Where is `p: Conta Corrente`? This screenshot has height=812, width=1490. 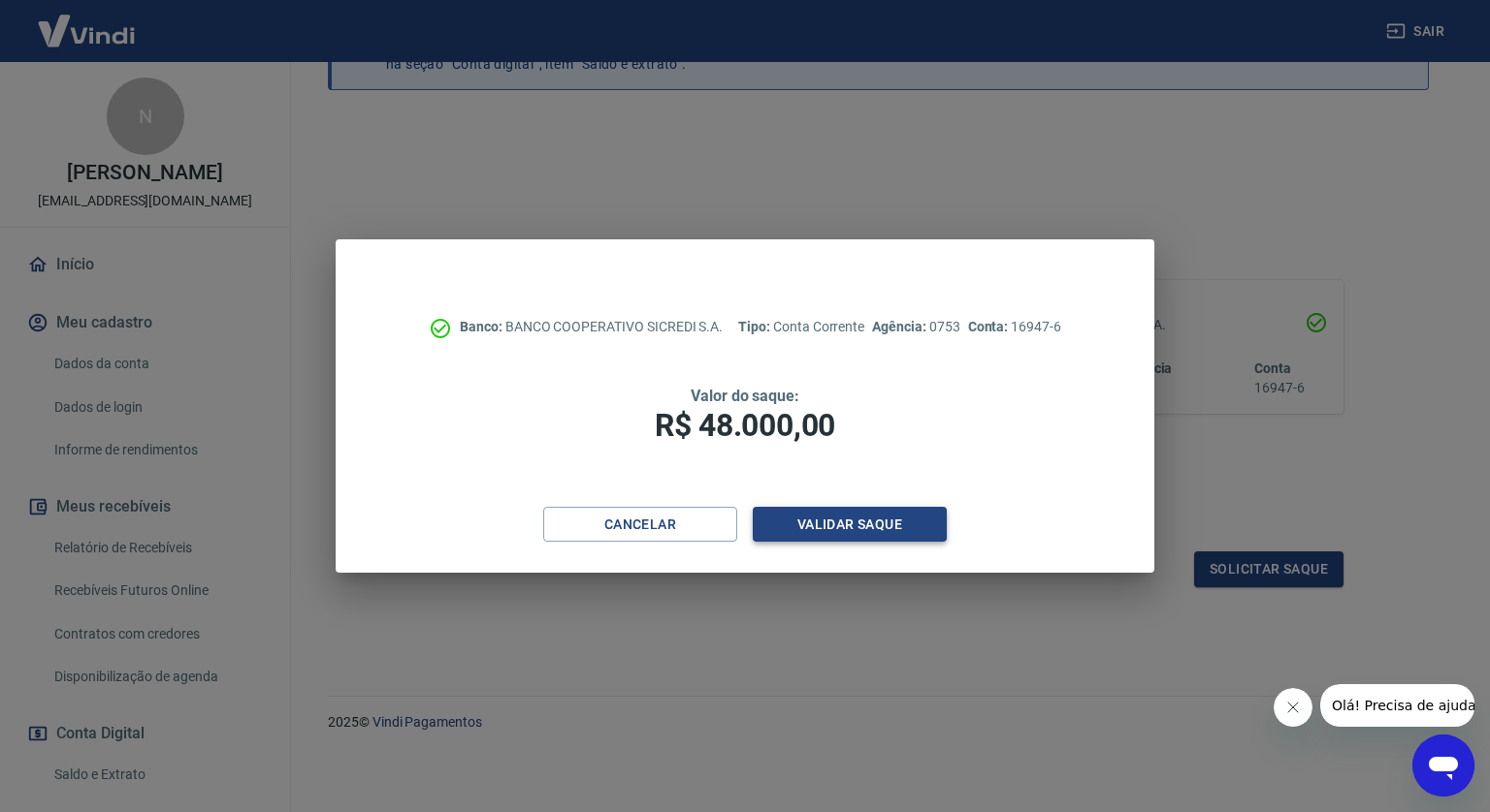
p: Conta Corrente is located at coordinates (801, 327).